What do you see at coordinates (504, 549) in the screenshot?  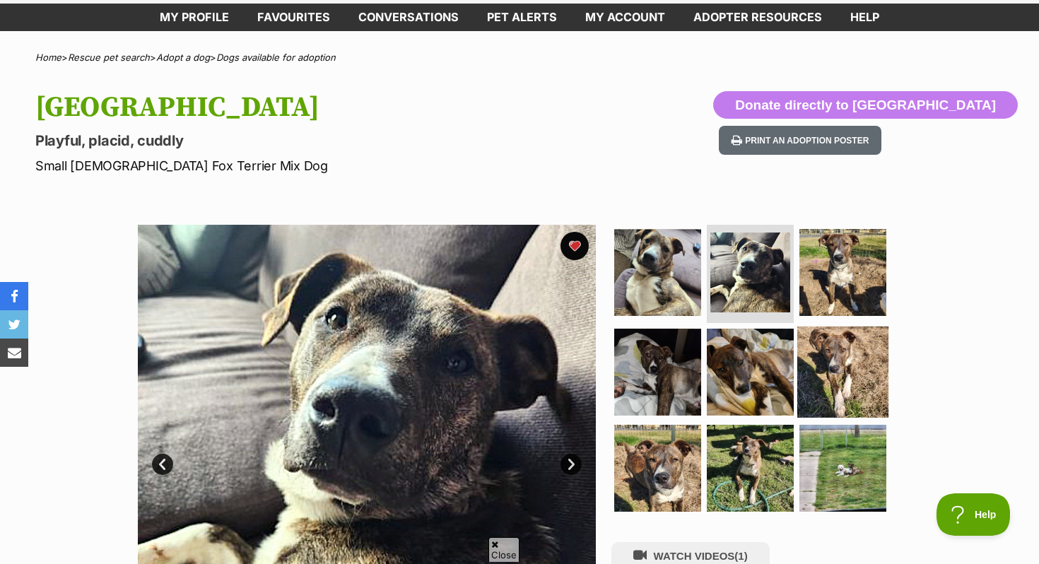 I see `span: Close` at bounding box center [504, 549].